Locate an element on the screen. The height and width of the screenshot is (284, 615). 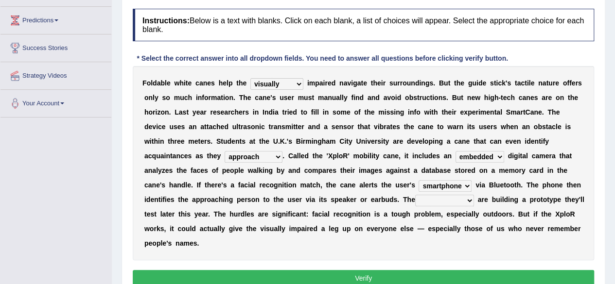
b: l is located at coordinates (316, 112).